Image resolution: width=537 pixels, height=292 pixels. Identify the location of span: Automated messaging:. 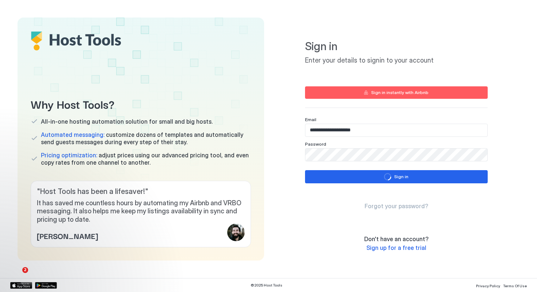
(73, 135).